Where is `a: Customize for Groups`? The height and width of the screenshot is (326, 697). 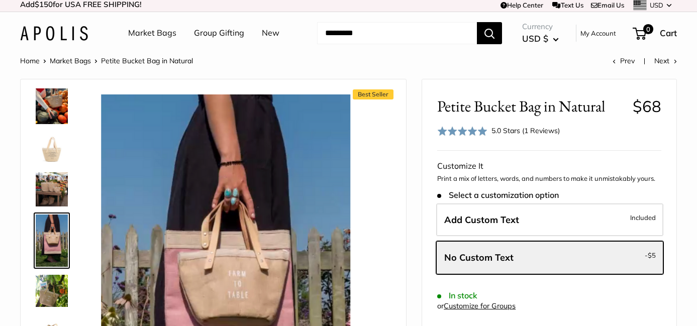
a: Customize for Groups is located at coordinates (479, 306).